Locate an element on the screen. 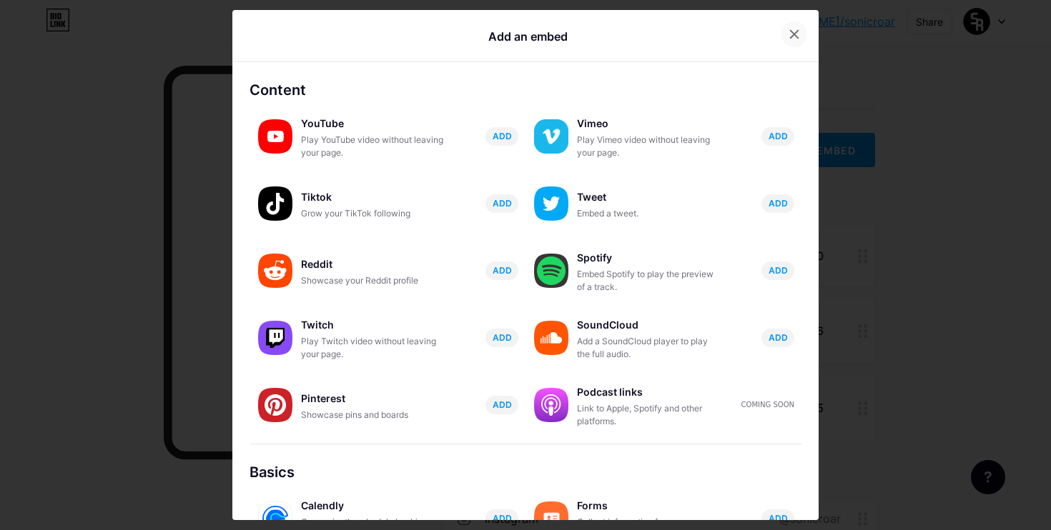 The image size is (1051, 530). img: youtube is located at coordinates (275, 137).